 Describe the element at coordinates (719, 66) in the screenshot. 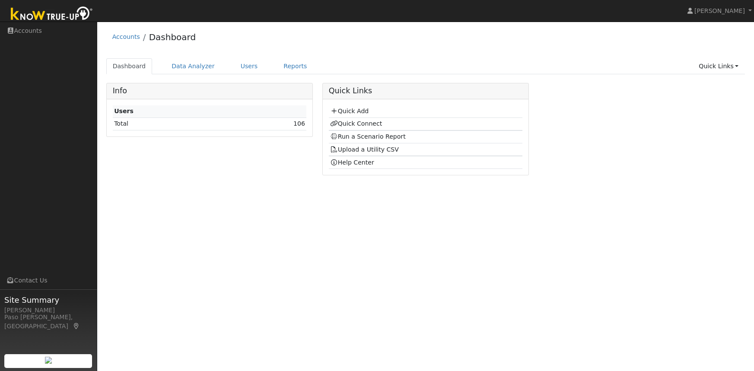

I see `a: Quick Links` at that location.